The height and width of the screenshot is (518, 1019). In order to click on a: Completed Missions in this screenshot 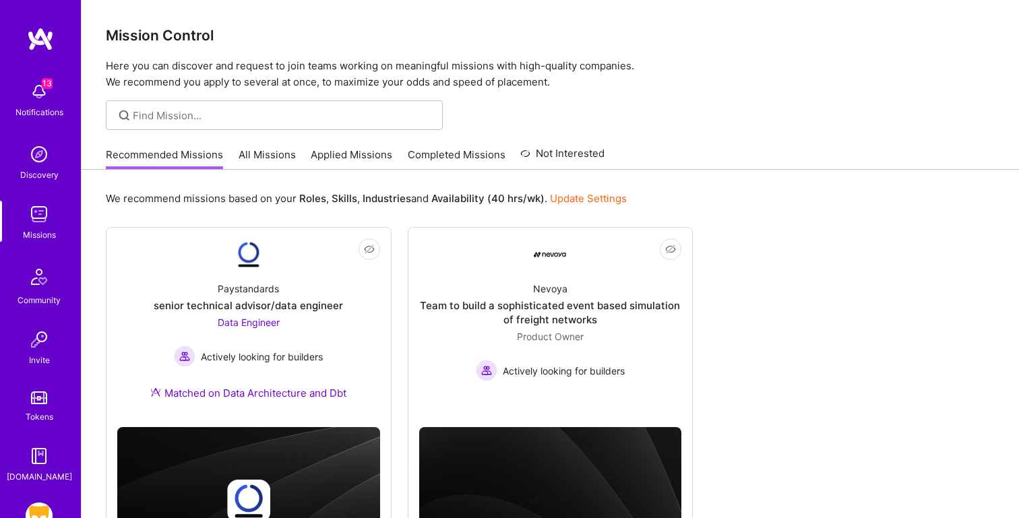, I will do `click(456, 158)`.